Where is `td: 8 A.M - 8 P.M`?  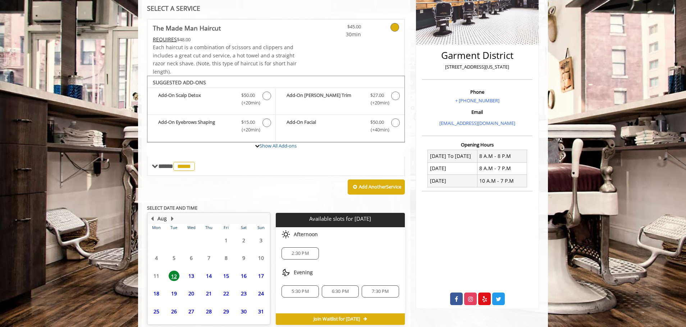 td: 8 A.M - 8 P.M is located at coordinates (502, 156).